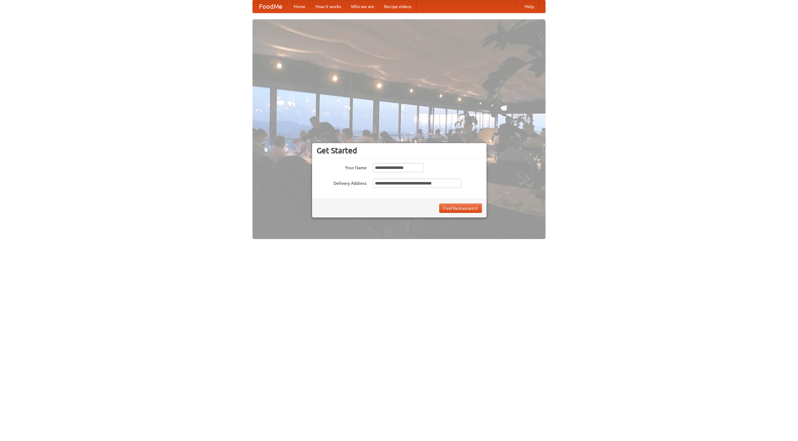 Image resolution: width=798 pixels, height=441 pixels. I want to click on a: Recipe videos, so click(398, 7).